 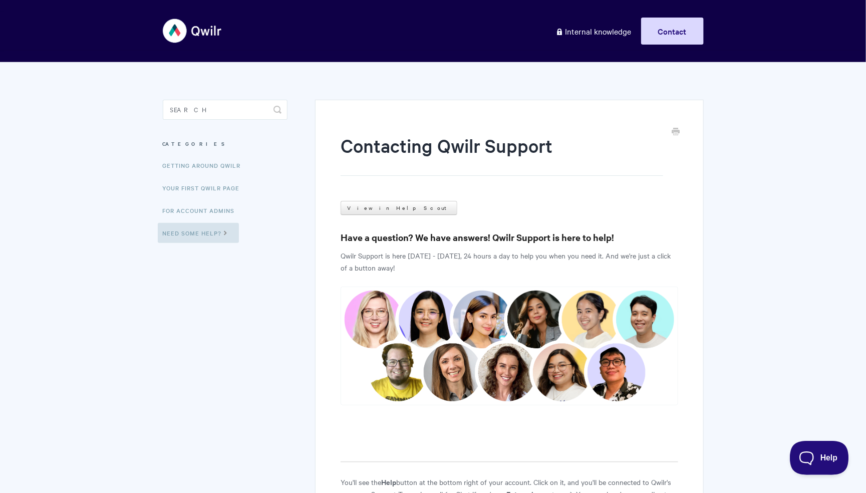 What do you see at coordinates (672, 31) in the screenshot?
I see `a: Contact` at bounding box center [672, 31].